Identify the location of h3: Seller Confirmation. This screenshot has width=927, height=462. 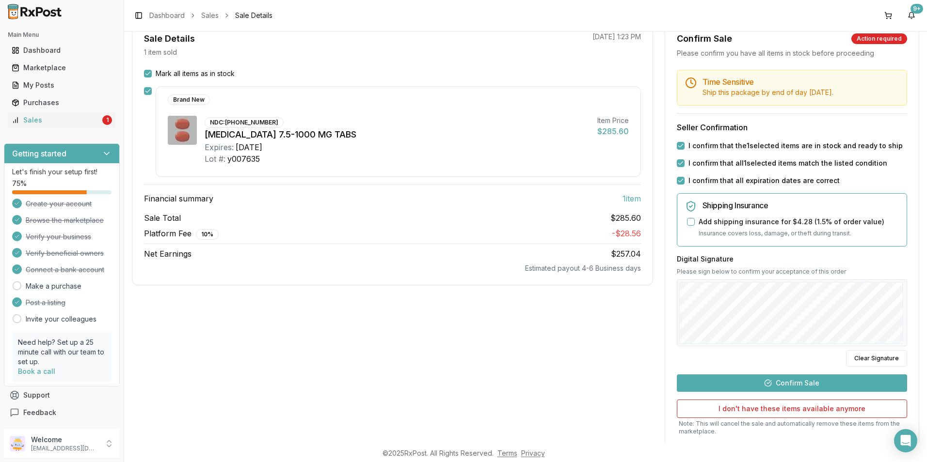
(792, 127).